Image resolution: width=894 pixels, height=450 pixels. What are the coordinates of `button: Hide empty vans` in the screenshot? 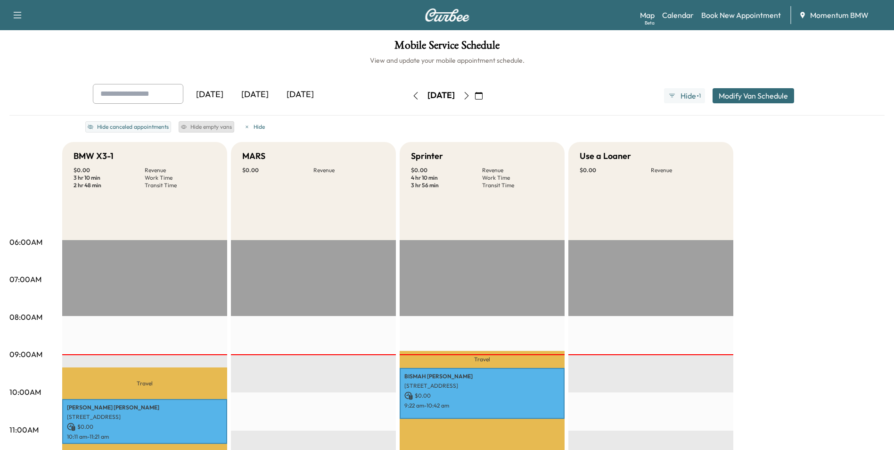 It's located at (206, 127).